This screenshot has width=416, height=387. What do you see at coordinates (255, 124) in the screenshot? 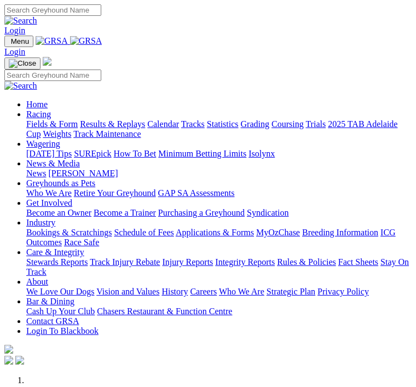
I see `a: Grading` at bounding box center [255, 124].